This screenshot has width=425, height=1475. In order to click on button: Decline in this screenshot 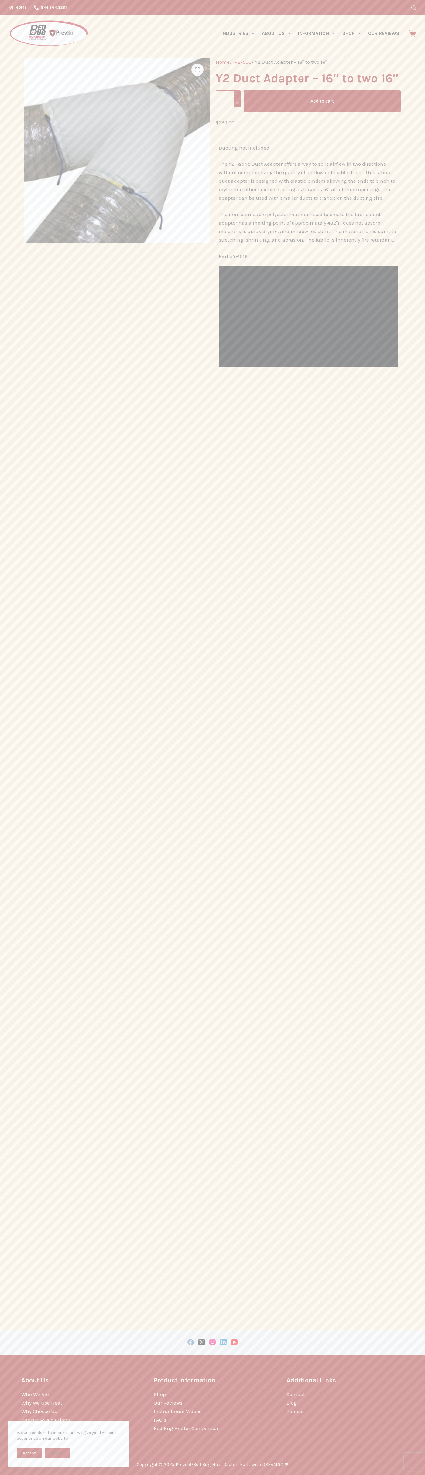, I will do `click(57, 1453)`.